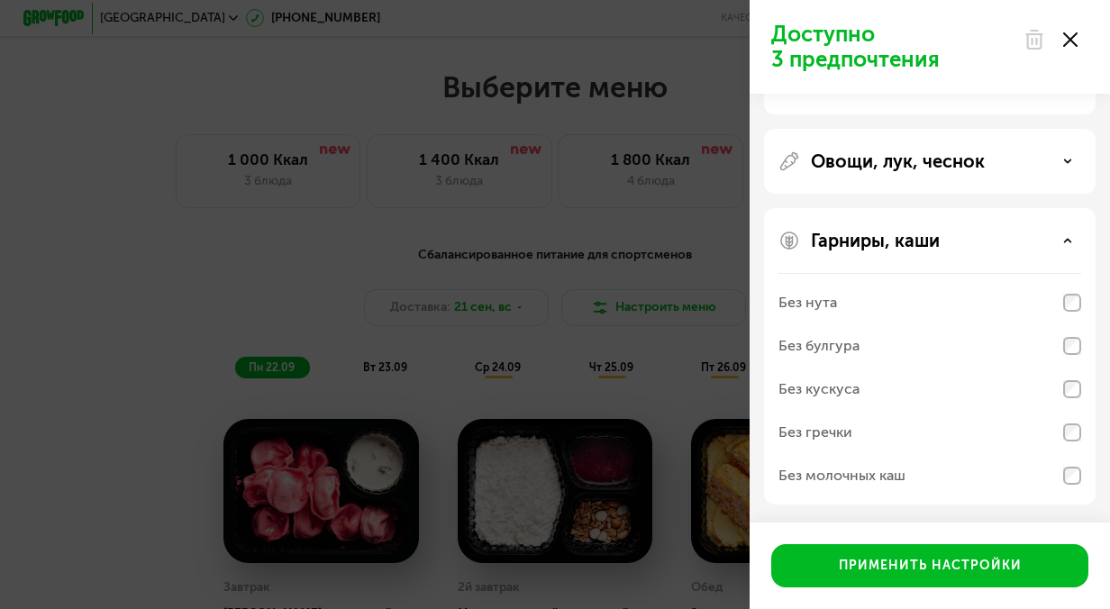 The image size is (1110, 609). Describe the element at coordinates (842, 476) in the screenshot. I see `div: Без молочных каш` at that location.